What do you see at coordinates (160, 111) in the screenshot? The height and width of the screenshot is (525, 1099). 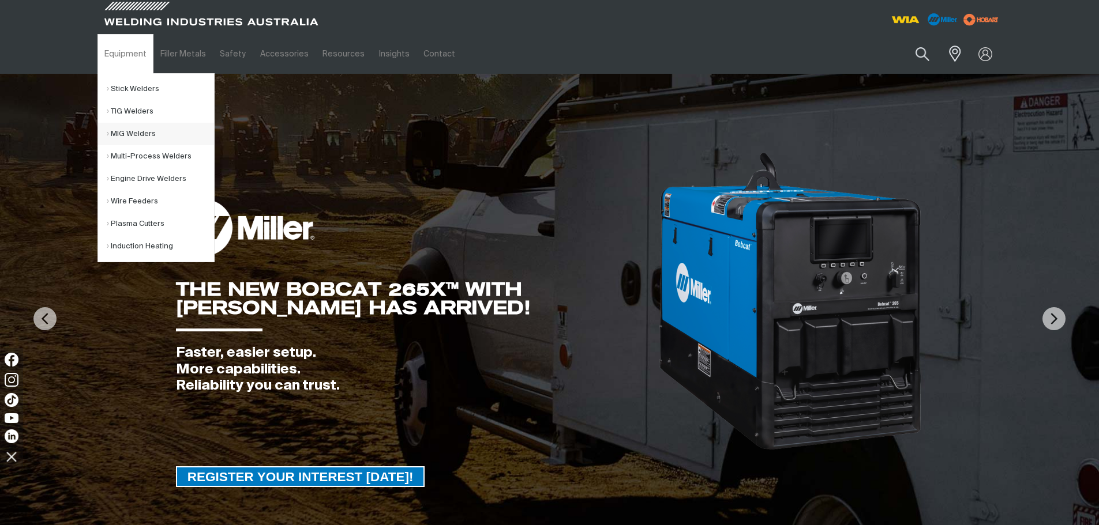 I see `a: TIG Welders` at bounding box center [160, 111].